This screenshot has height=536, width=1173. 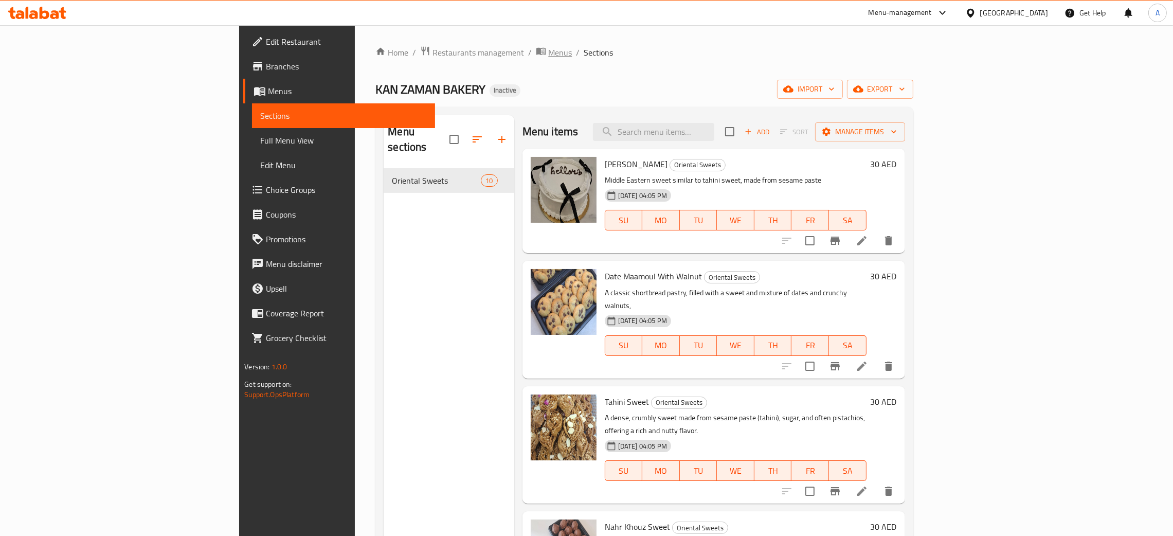 I want to click on a: Restaurants management, so click(x=472, y=52).